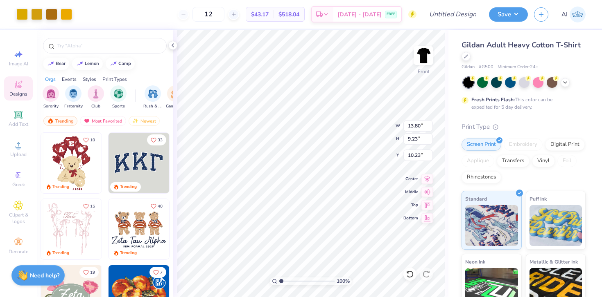 This screenshot has width=602, height=297. I want to click on div: Styles, so click(89, 79).